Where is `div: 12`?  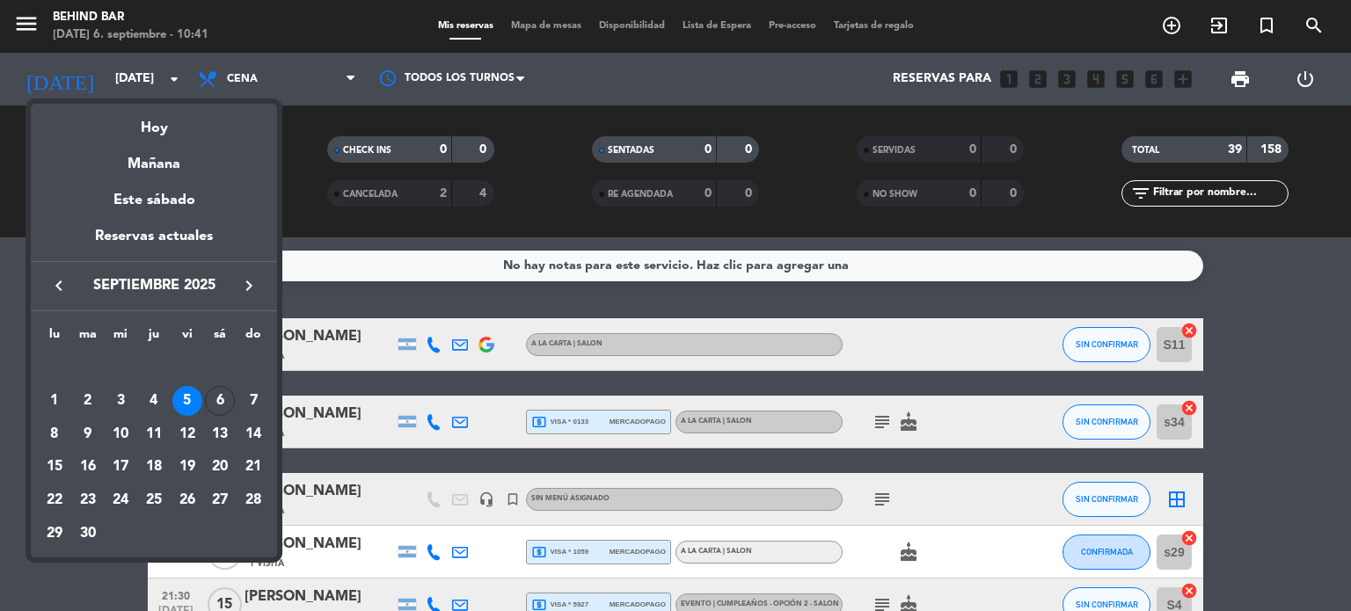 div: 12 is located at coordinates (187, 434).